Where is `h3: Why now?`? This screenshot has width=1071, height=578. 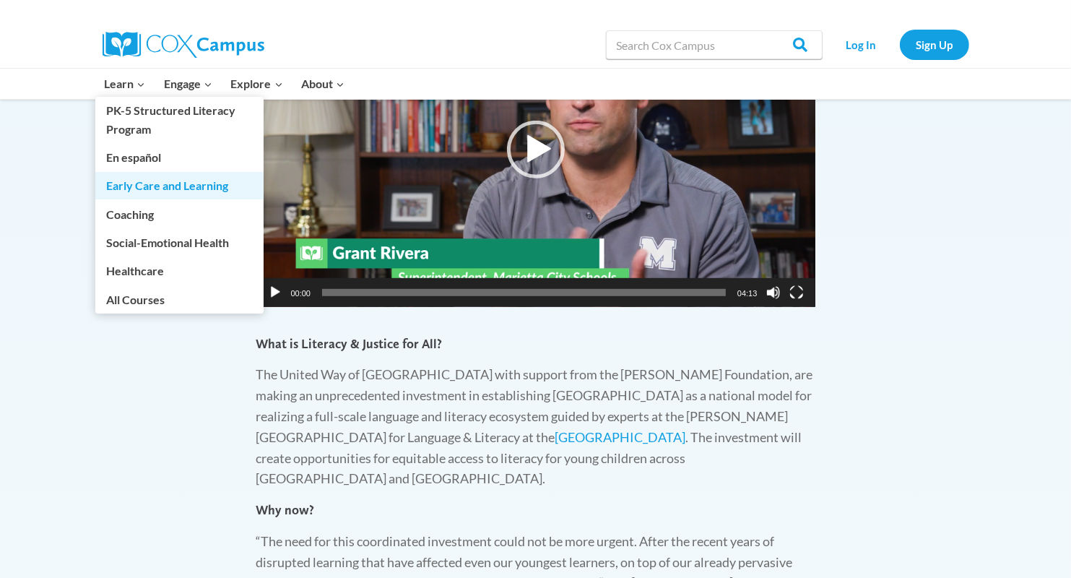 h3: Why now? is located at coordinates (536, 510).